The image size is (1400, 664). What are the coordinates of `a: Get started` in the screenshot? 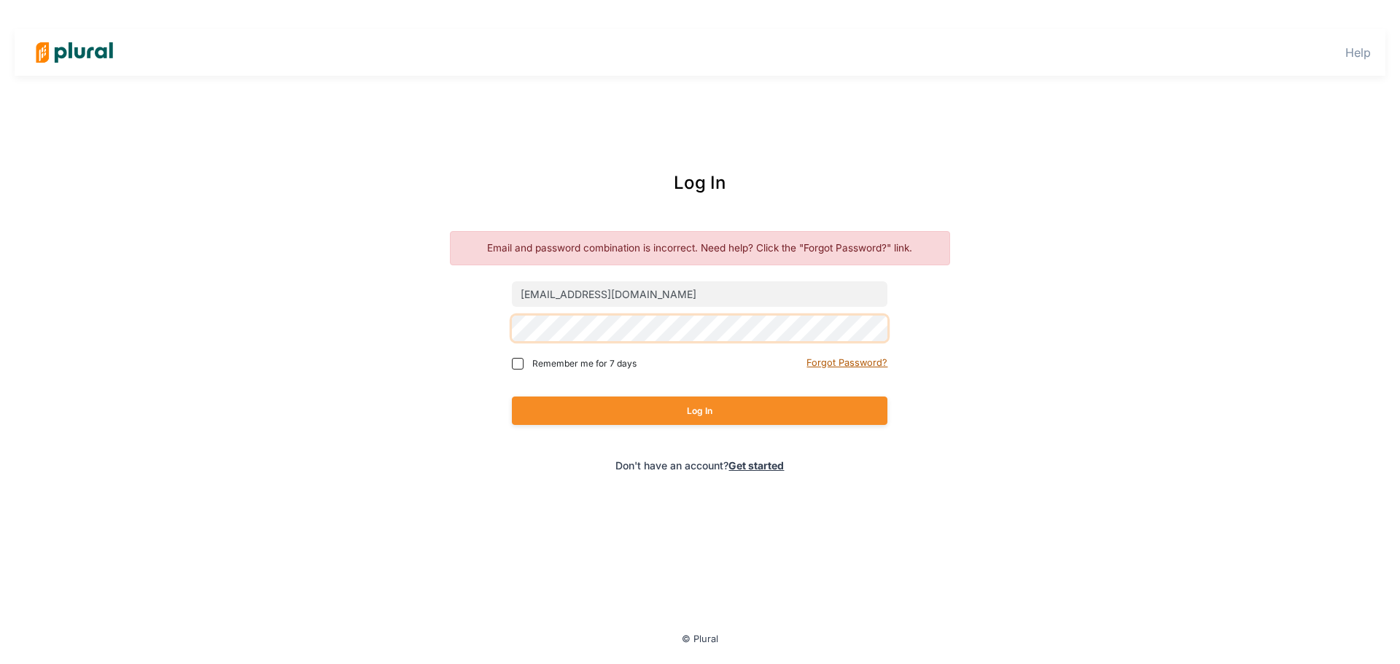 It's located at (756, 465).